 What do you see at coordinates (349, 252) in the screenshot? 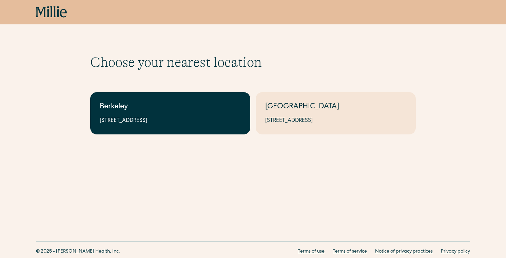
I see `a: Terms of service` at bounding box center [349, 252].